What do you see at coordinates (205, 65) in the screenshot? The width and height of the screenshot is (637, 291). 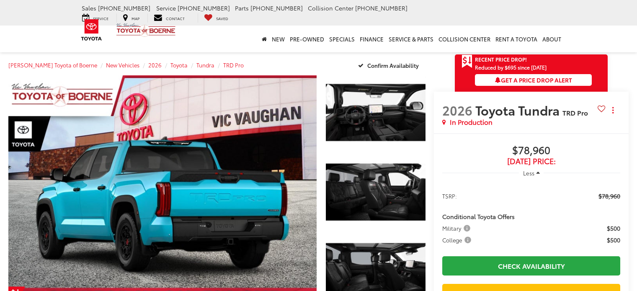 I see `a: Tundra` at bounding box center [205, 65].